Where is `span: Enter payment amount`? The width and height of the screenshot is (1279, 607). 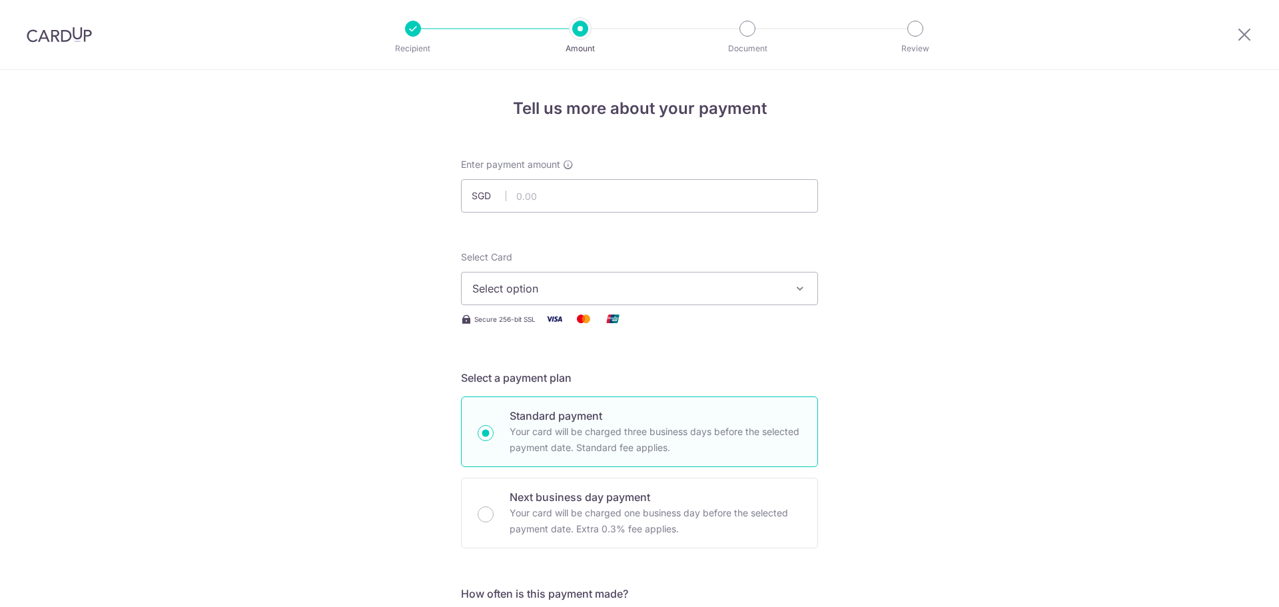
span: Enter payment amount is located at coordinates (510, 165).